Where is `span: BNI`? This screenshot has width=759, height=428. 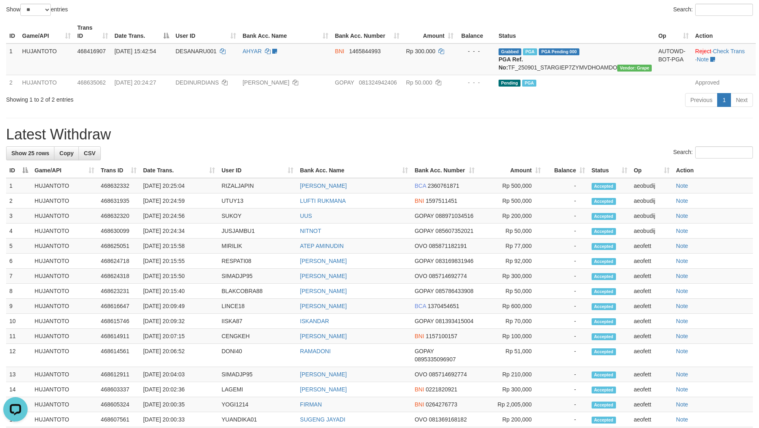 span: BNI is located at coordinates (339, 51).